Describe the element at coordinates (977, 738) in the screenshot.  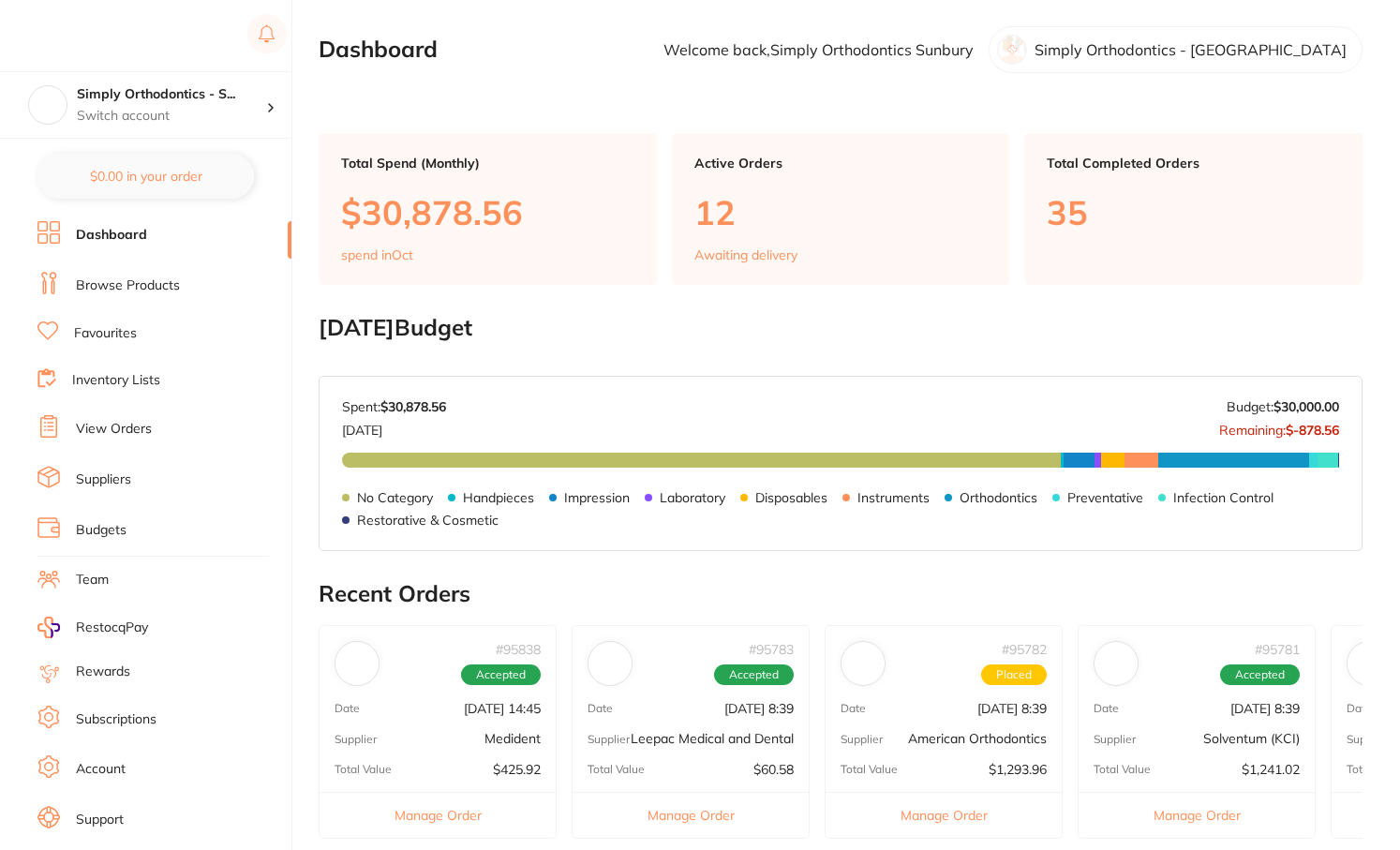
I see `p: American Orthodontics` at that location.